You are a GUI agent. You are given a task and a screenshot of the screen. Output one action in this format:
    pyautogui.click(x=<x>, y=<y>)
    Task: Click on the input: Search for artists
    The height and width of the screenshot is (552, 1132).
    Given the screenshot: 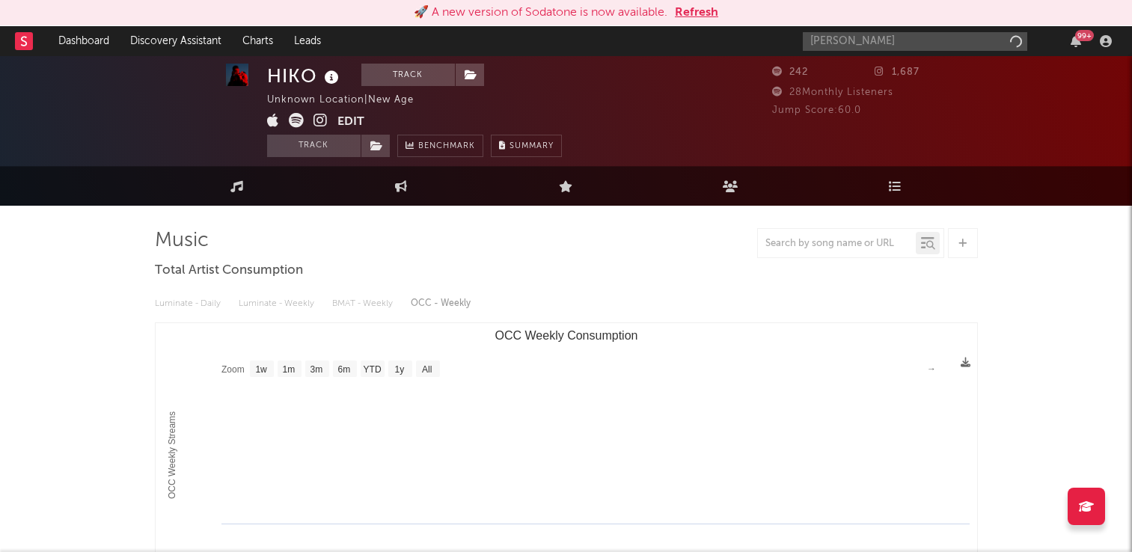 What is the action you would take?
    pyautogui.click(x=915, y=41)
    